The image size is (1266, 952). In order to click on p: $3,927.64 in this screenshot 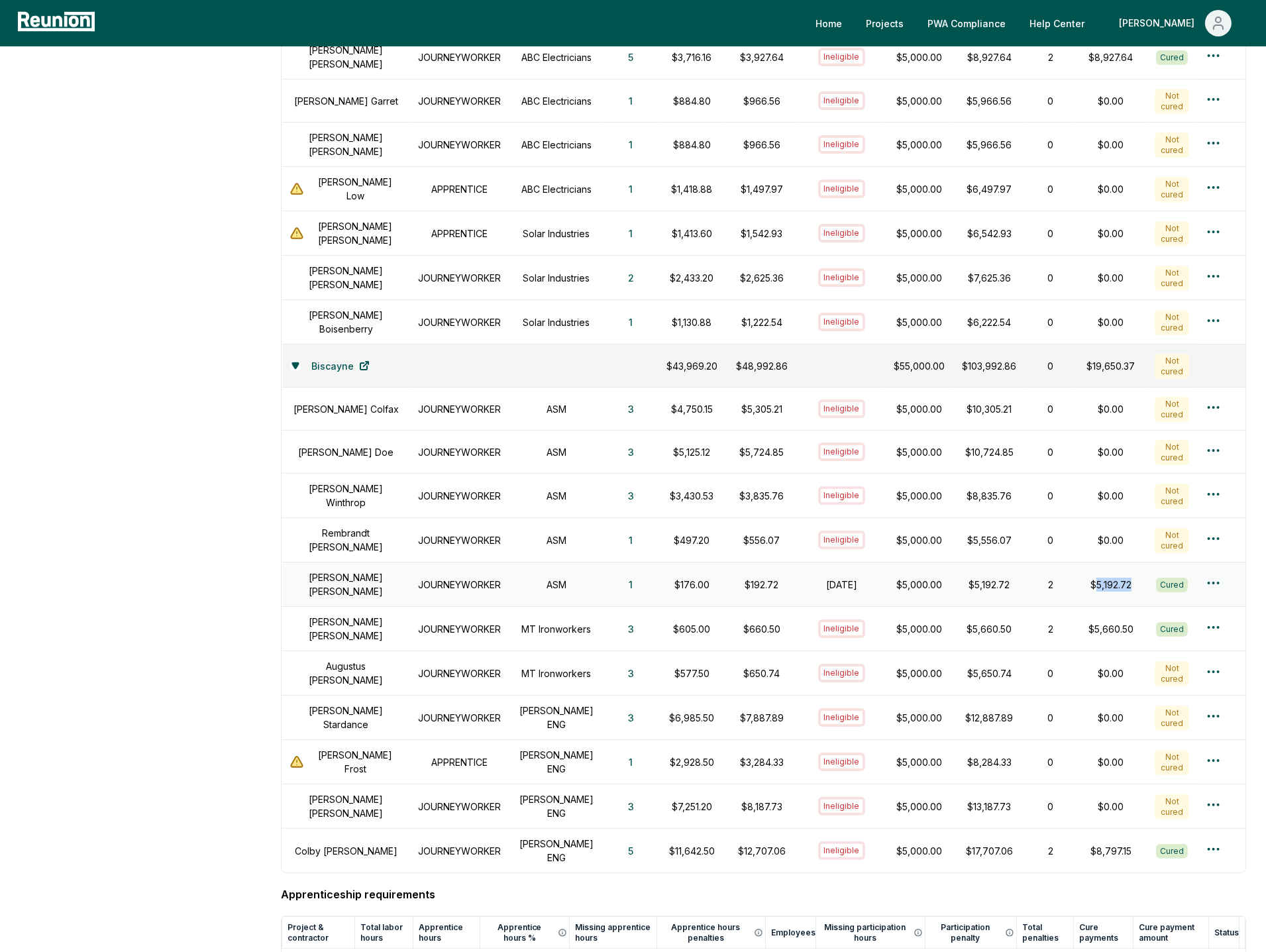, I will do `click(762, 57)`.